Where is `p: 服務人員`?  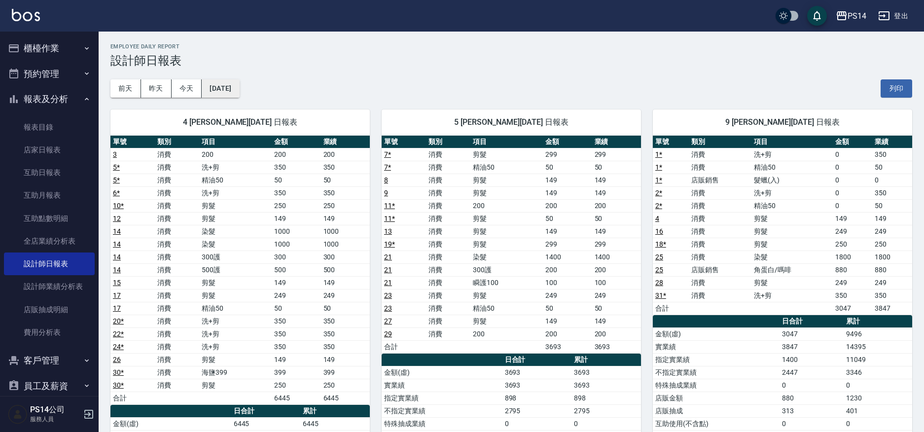
p: 服務人員 is located at coordinates (55, 419).